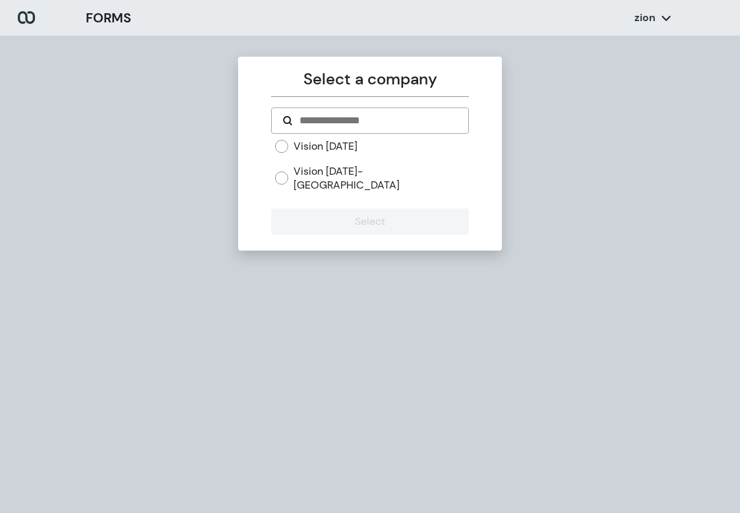  Describe the element at coordinates (370, 79) in the screenshot. I see `p: Select a company` at that location.